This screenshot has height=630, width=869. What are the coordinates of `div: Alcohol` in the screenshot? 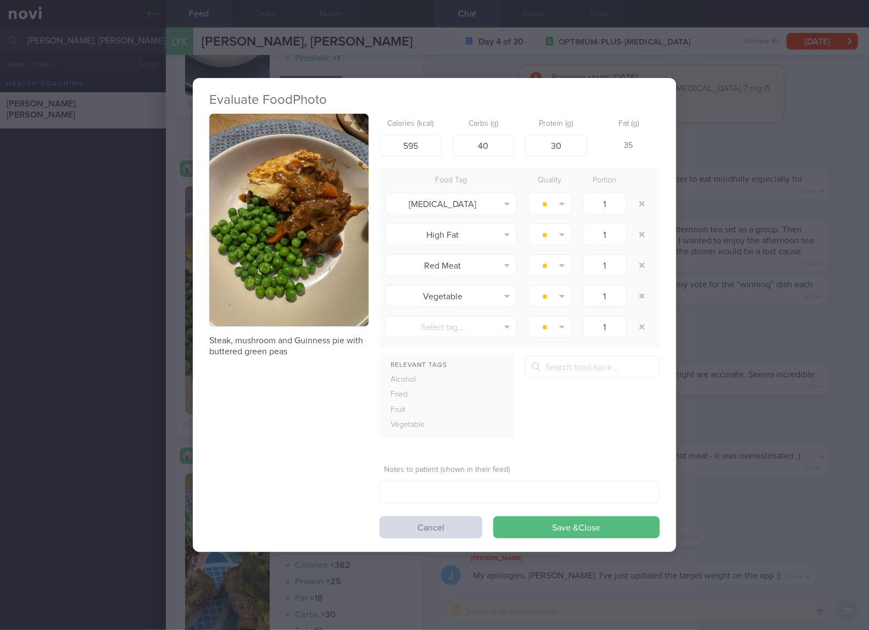 It's located at (415, 380).